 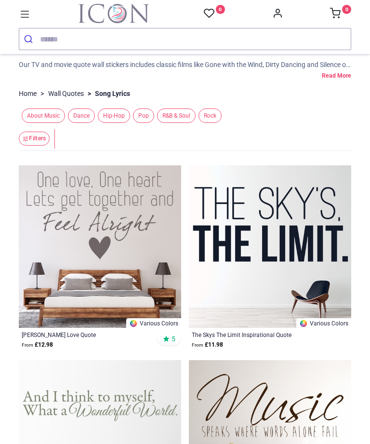 I want to click on button: Rock, so click(x=209, y=116).